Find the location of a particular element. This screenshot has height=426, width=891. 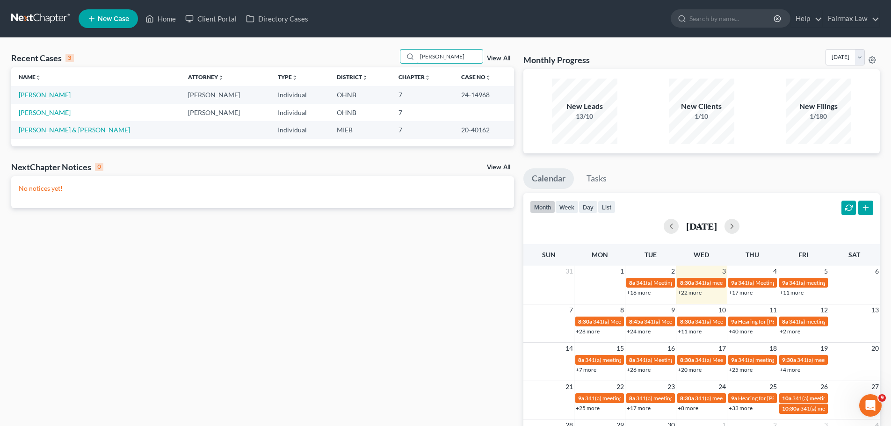

span: 24 is located at coordinates (722, 387).